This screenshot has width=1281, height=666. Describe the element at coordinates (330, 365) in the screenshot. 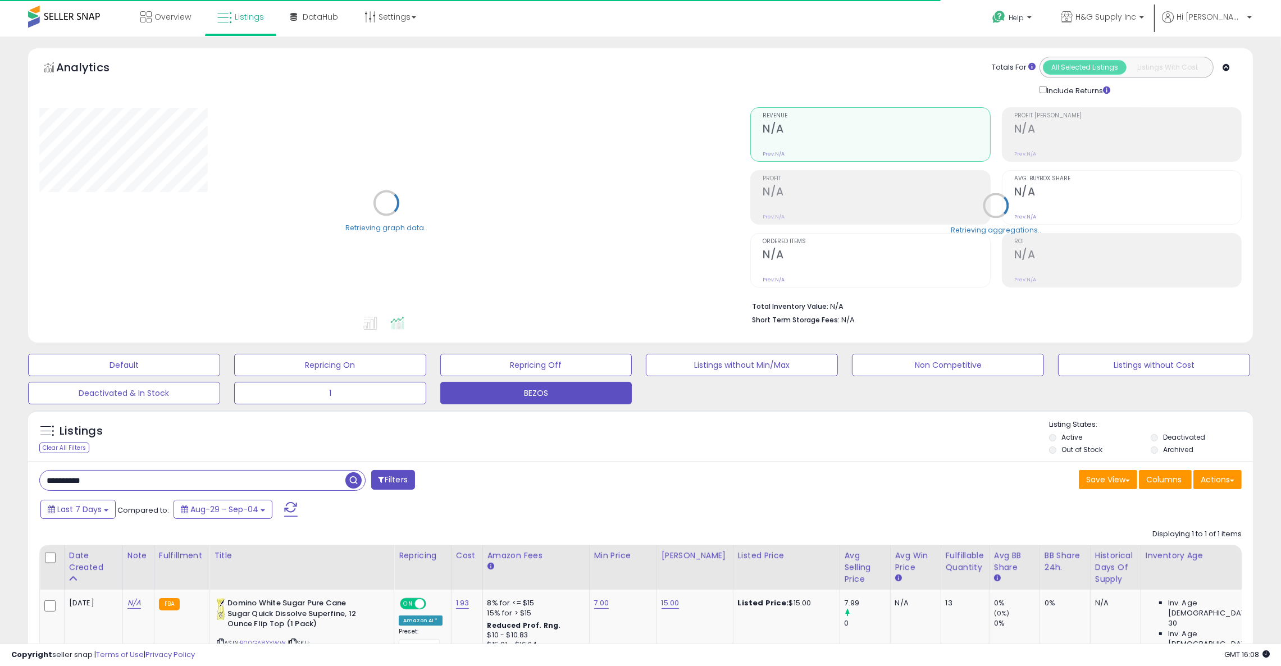

I see `button: Repricing On` at that location.